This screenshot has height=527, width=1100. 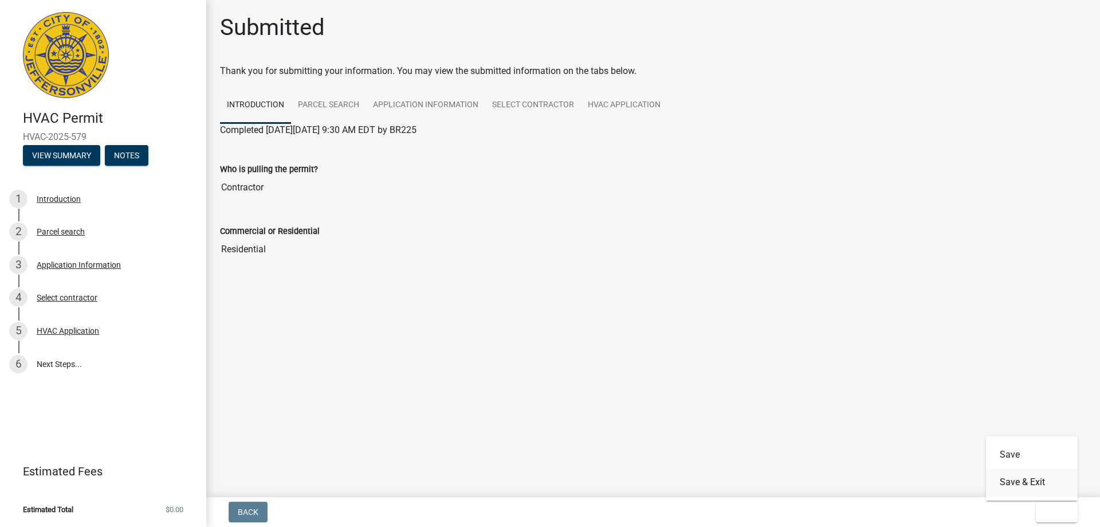 I want to click on span: Exit, so click(x=1053, y=512).